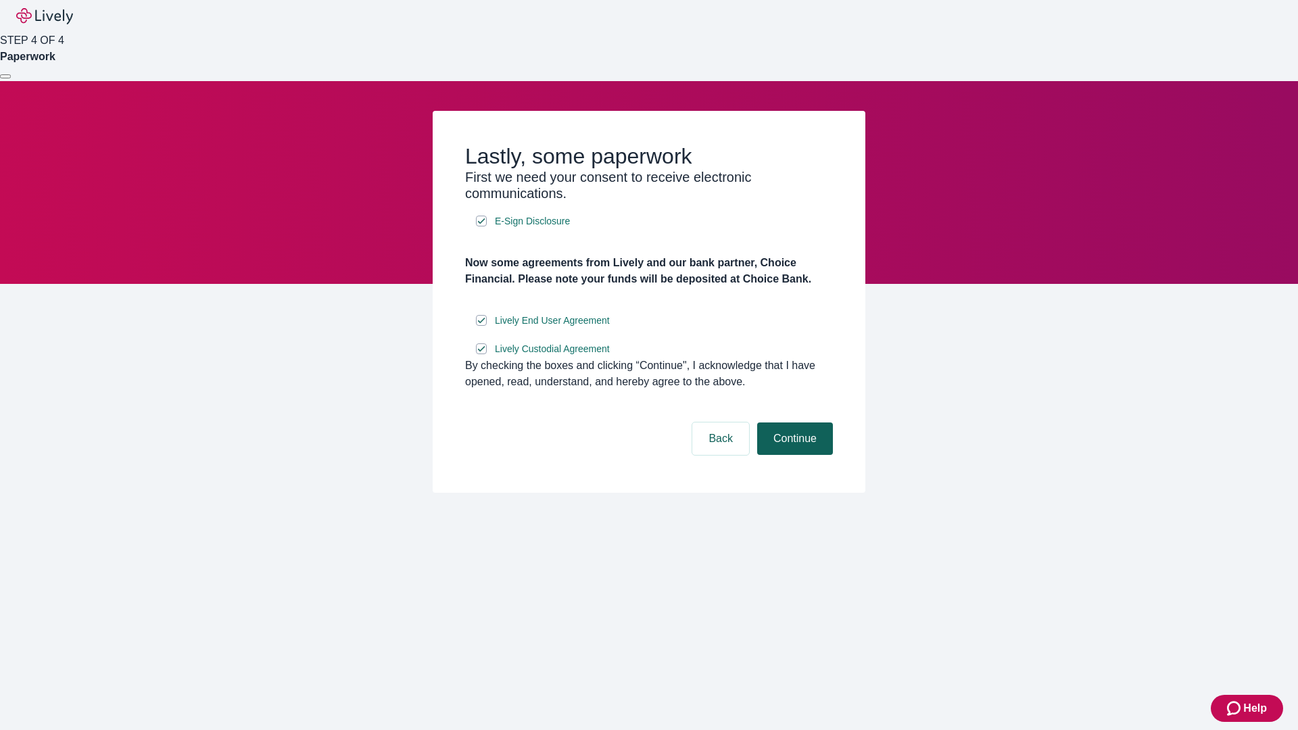  What do you see at coordinates (552, 349) in the screenshot?
I see `span: Lively Custodial Agreement` at bounding box center [552, 349].